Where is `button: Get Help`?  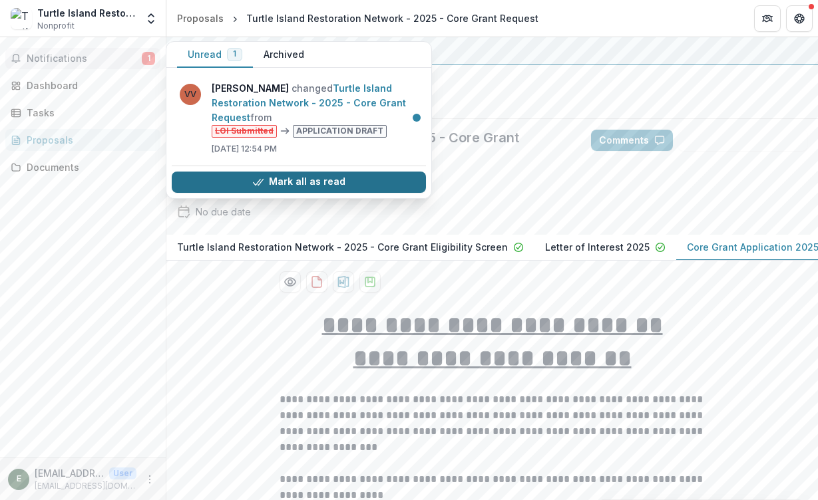
button: Get Help is located at coordinates (799, 19).